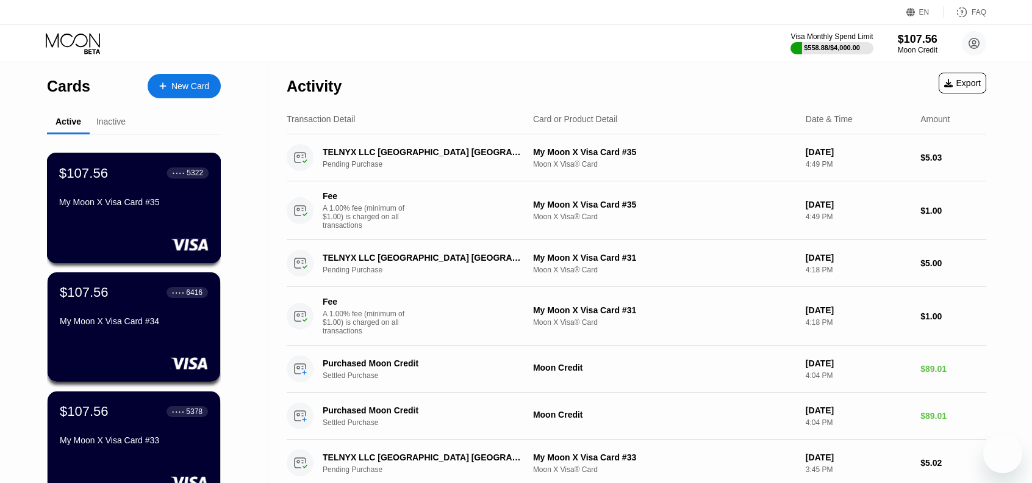 The width and height of the screenshot is (1032, 483). What do you see at coordinates (194, 411) in the screenshot?
I see `div: 5378` at bounding box center [194, 411].